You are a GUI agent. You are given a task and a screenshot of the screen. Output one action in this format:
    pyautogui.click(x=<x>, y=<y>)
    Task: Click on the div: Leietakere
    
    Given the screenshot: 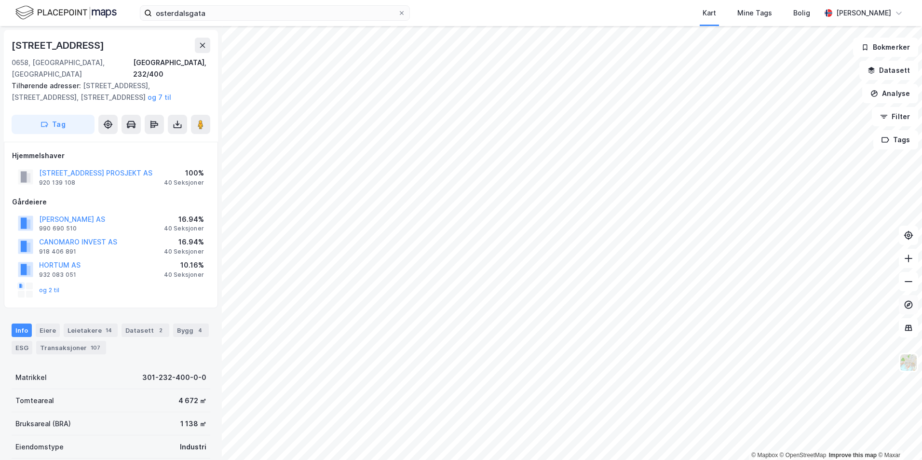 What is the action you would take?
    pyautogui.click(x=91, y=330)
    